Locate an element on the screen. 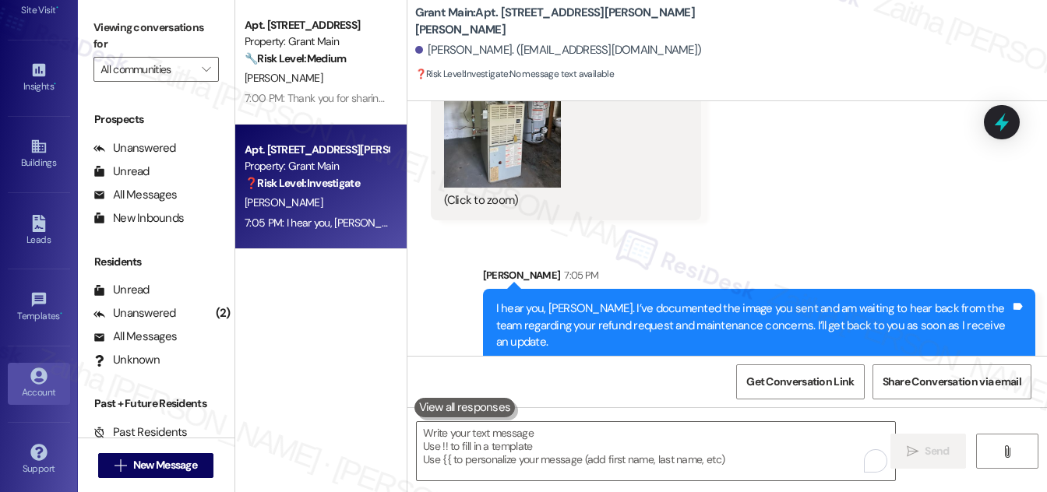 This screenshot has height=492, width=1047. div: Past Residents is located at coordinates (140, 432).